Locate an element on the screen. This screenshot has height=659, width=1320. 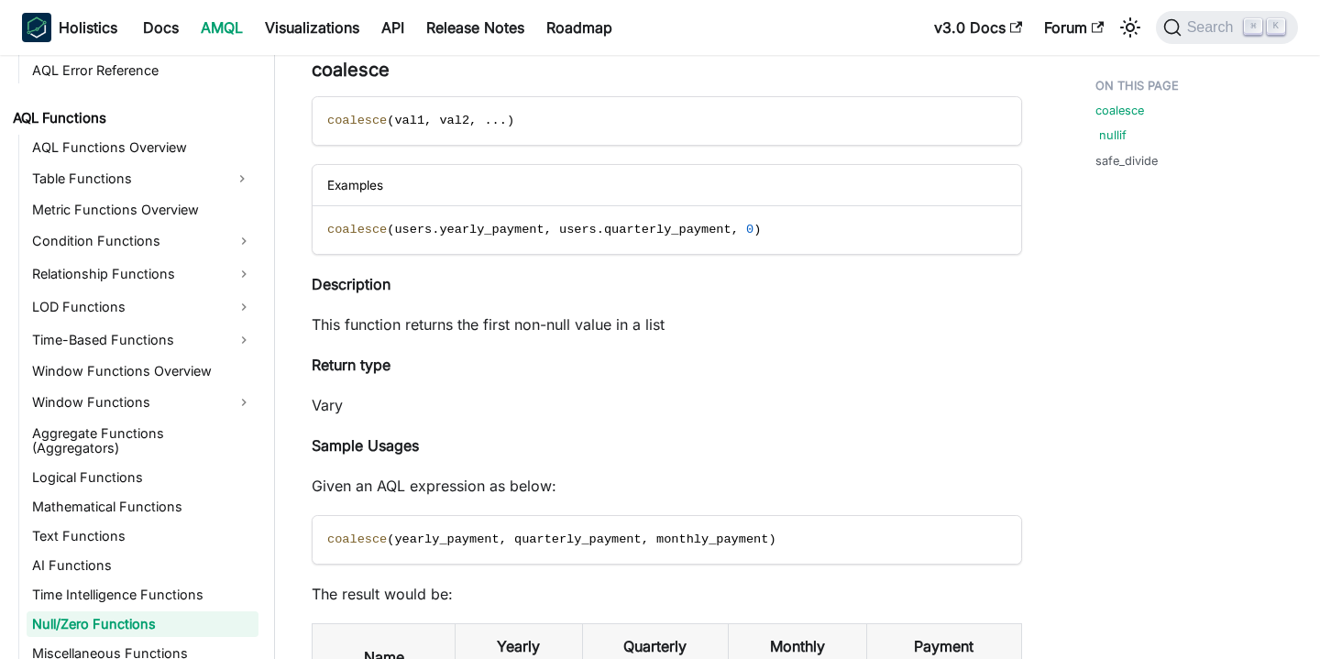
a: v3.0 Docs is located at coordinates (978, 28).